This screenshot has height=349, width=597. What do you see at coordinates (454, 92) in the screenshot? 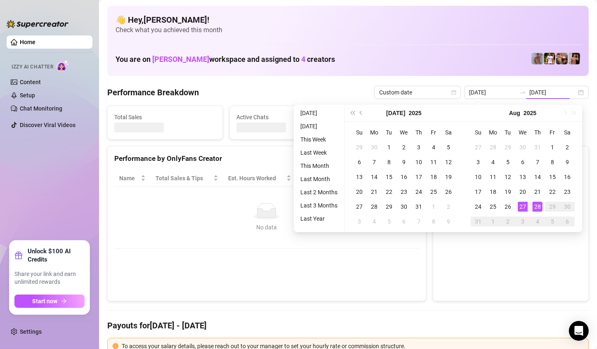
I see `span: calendar` at bounding box center [454, 92].